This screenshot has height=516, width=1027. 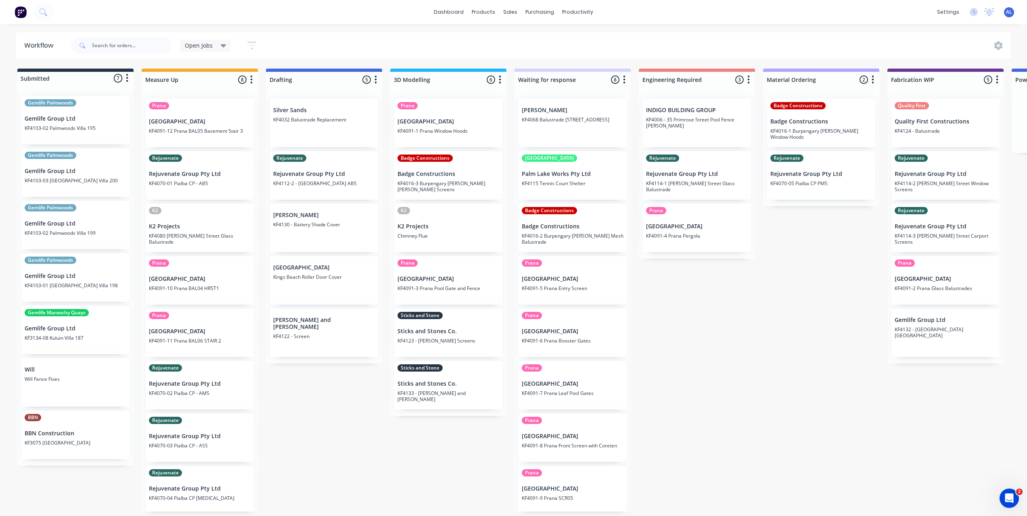 I want to click on p: KF4103-02 Palmwoods Villa 199, so click(x=75, y=233).